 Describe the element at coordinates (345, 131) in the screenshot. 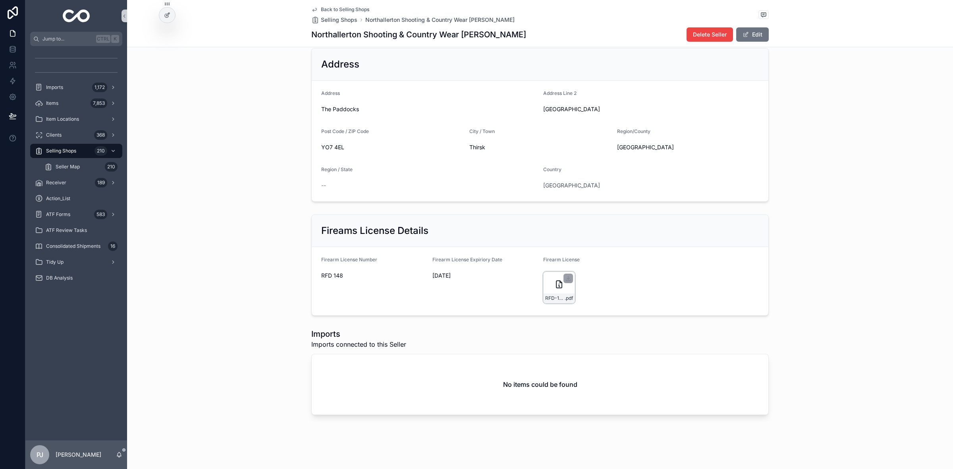

I see `span: Post Code / ZIP Code` at that location.